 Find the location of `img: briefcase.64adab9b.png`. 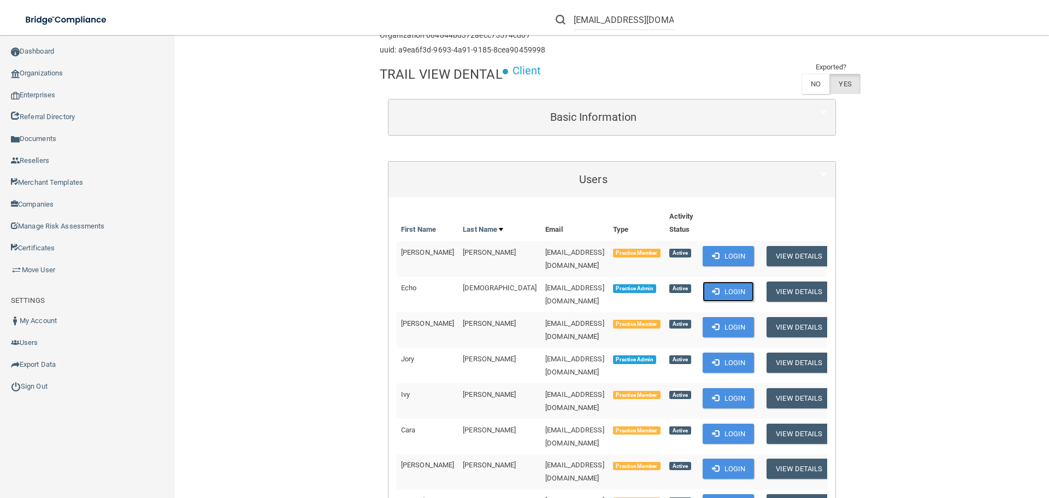

img: briefcase.64adab9b.png is located at coordinates (16, 270).